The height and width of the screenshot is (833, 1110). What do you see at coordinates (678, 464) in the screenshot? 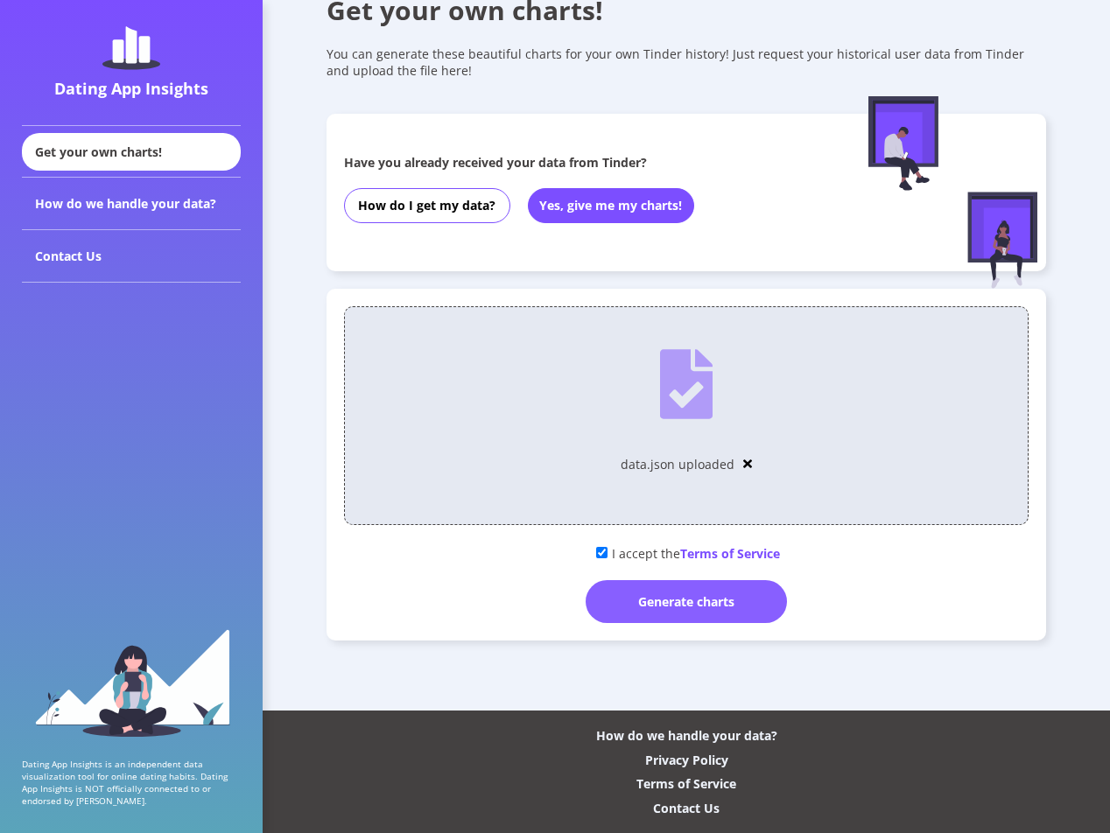
I see `div: data.json uploaded` at bounding box center [678, 464].